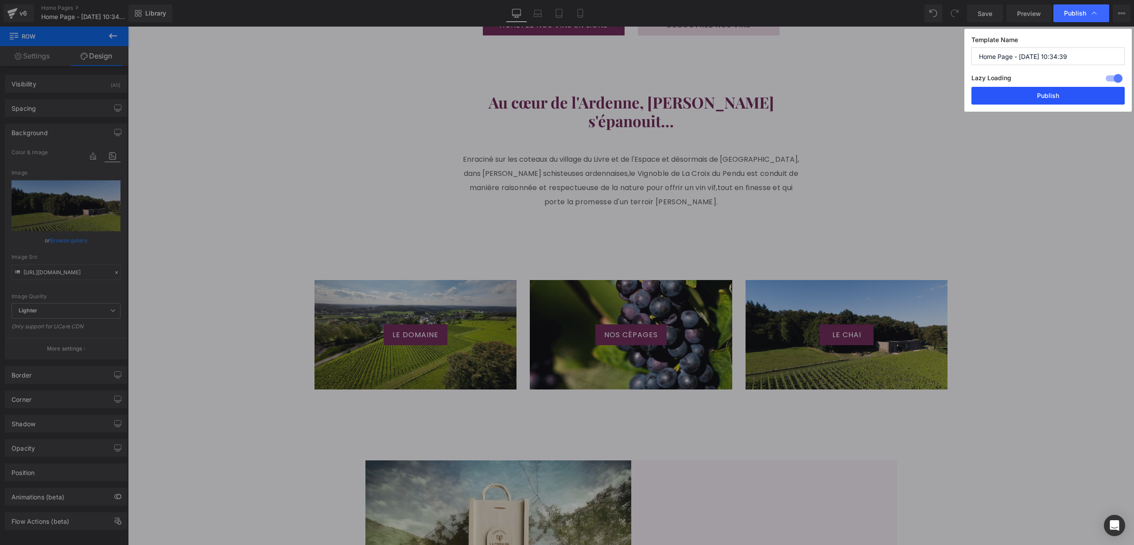 The height and width of the screenshot is (545, 1134). I want to click on a: LE DOMAINE, so click(288, 308).